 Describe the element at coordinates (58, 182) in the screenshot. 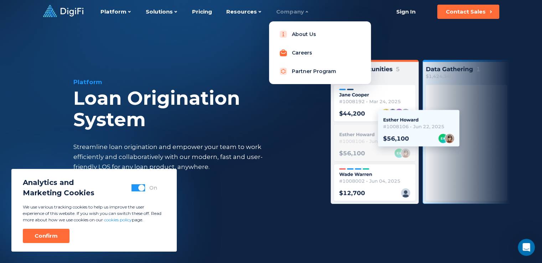

I see `span: Analytics and` at that location.